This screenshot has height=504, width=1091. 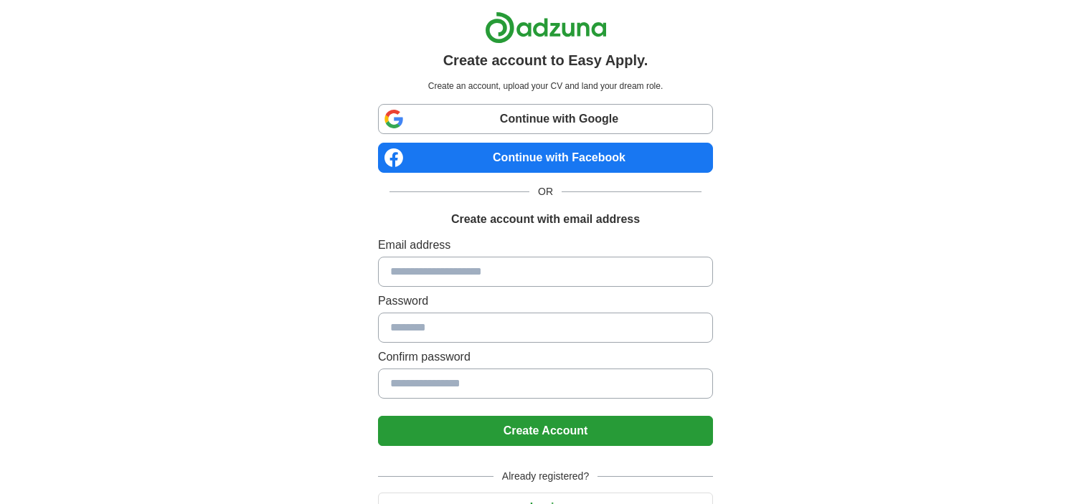 I want to click on h1: Create account with email address, so click(x=545, y=219).